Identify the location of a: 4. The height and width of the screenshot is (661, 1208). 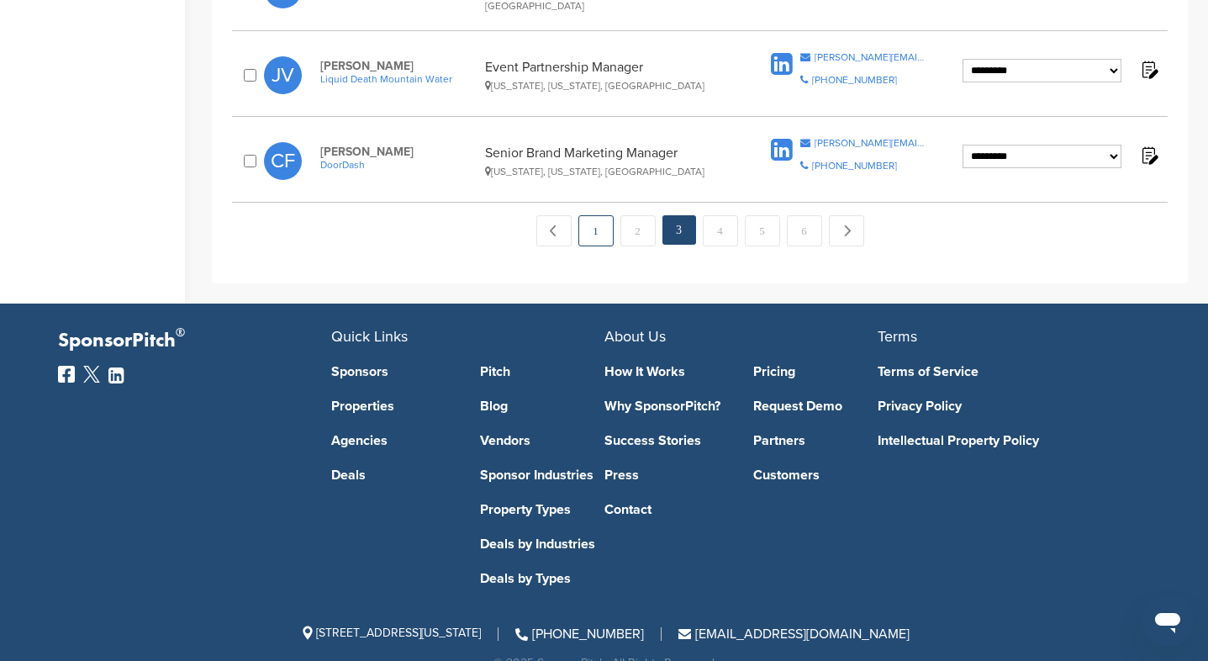
(720, 230).